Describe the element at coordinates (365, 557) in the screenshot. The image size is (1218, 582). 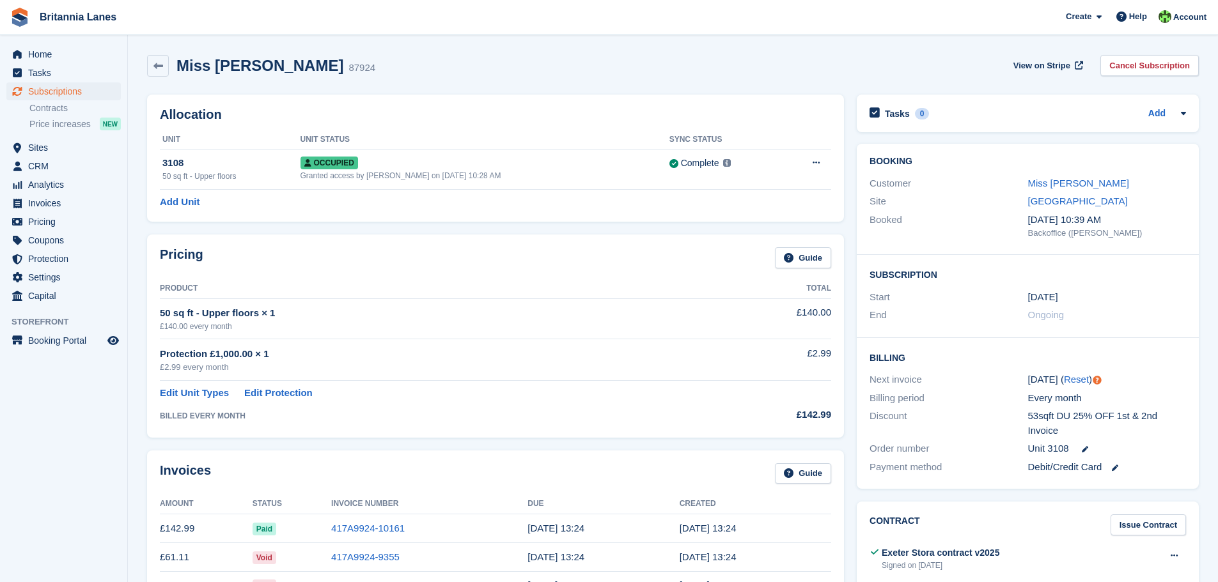
I see `a: 417A9924-9355` at that location.